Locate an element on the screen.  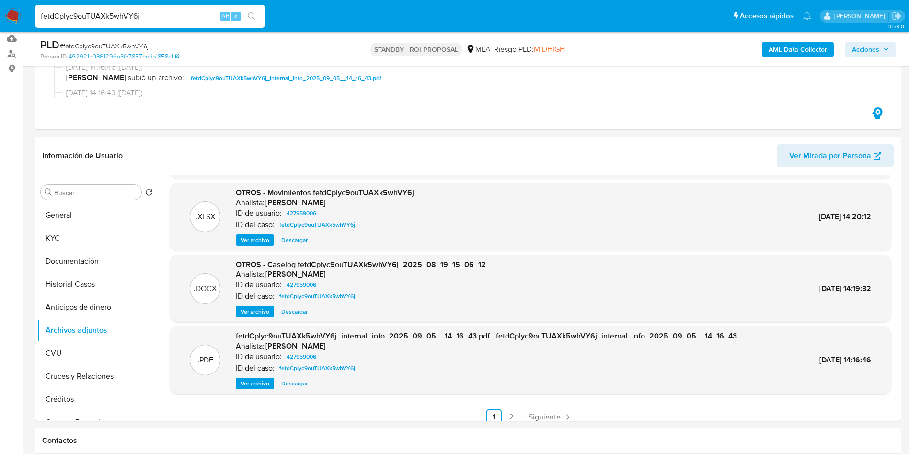
button: KYC is located at coordinates (97, 238).